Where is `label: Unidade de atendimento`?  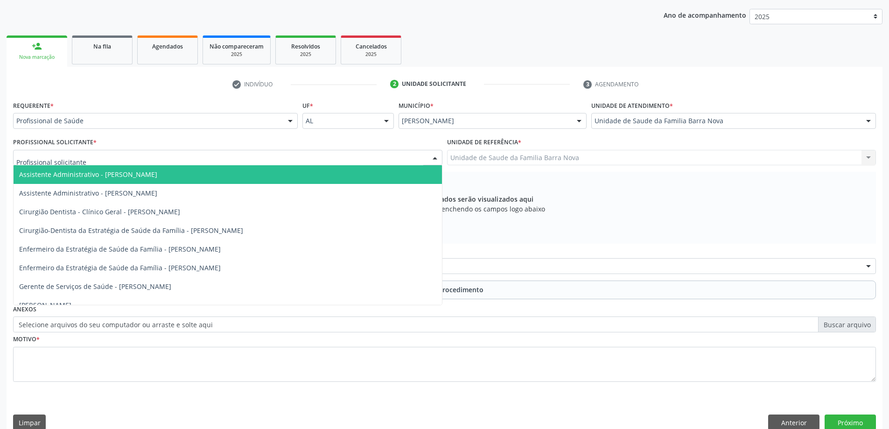 label: Unidade de atendimento is located at coordinates (632, 106).